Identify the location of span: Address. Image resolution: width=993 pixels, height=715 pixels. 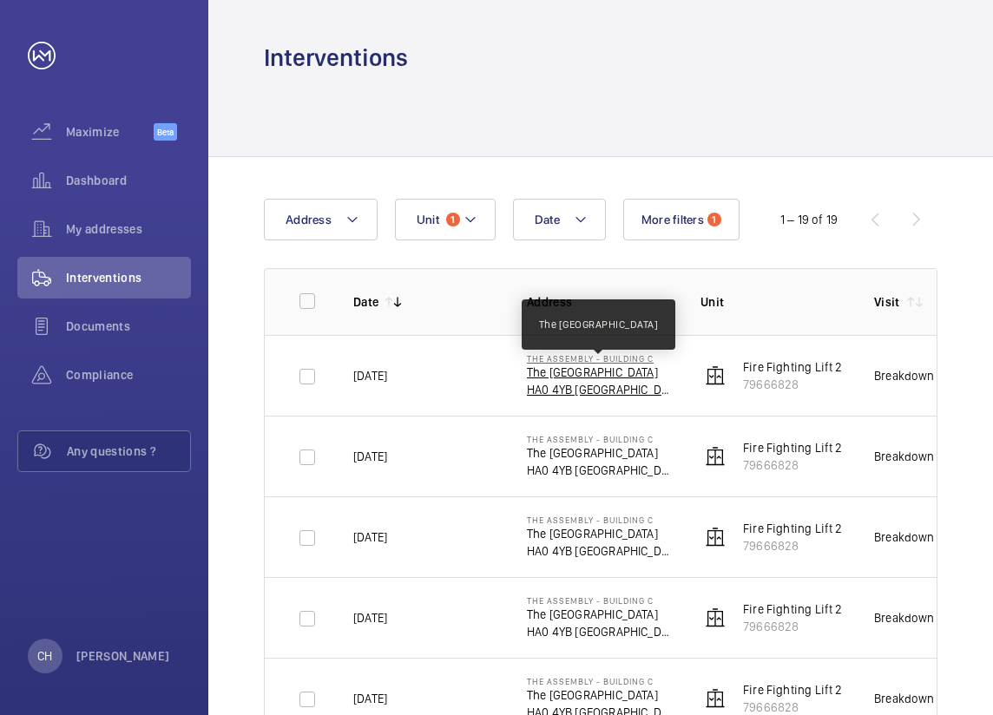
(308, 220).